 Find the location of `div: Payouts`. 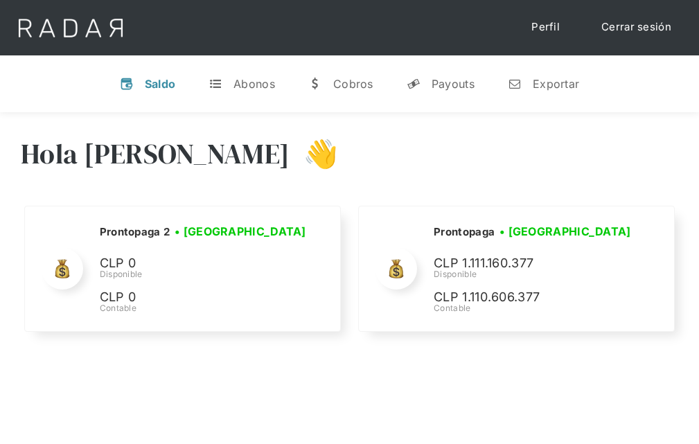

div: Payouts is located at coordinates (453, 84).